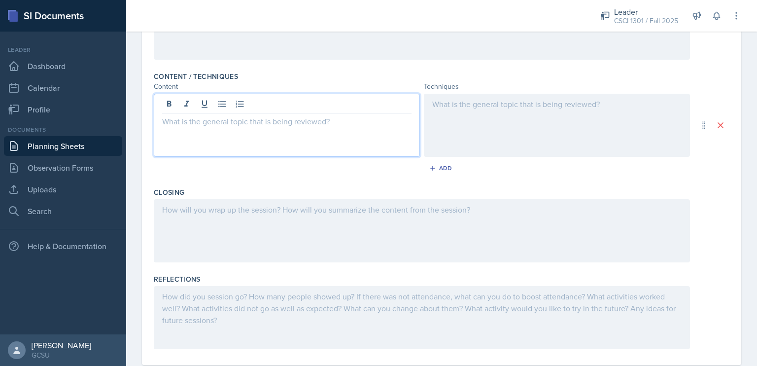  Describe the element at coordinates (61, 355) in the screenshot. I see `div: GCSU` at that location.